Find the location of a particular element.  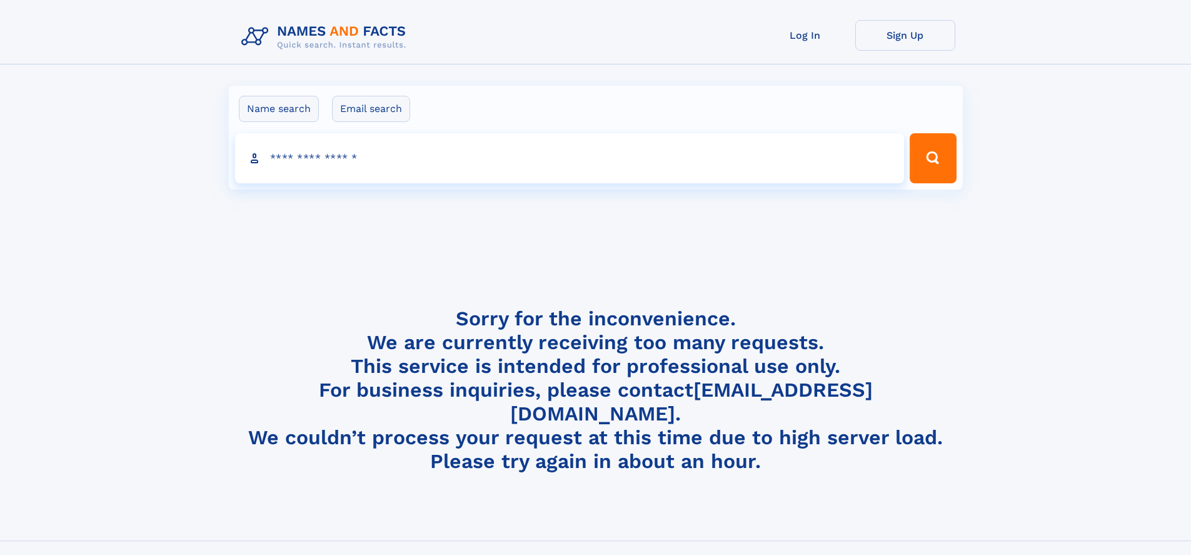

a: Sign Up is located at coordinates (906, 35).